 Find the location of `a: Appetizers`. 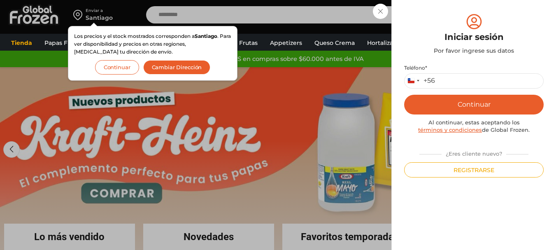

a: Appetizers is located at coordinates (286, 43).